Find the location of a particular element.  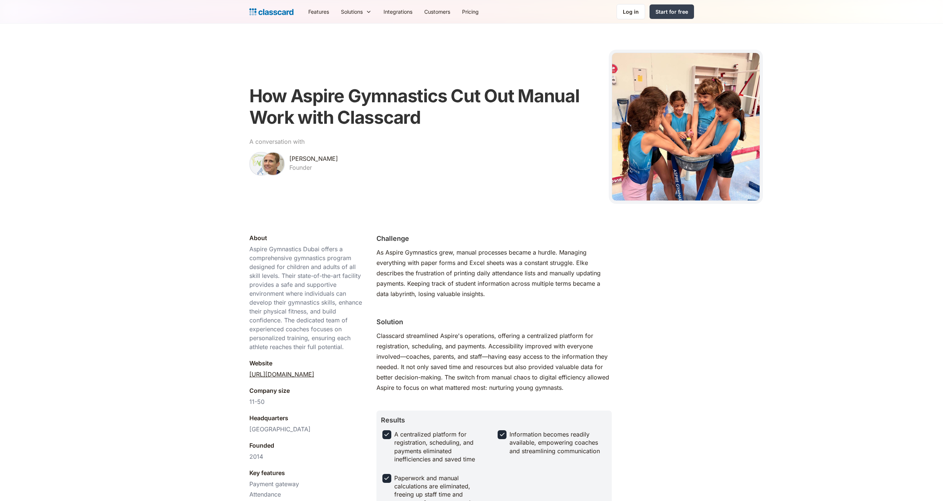

div: Key features is located at coordinates (267, 473).